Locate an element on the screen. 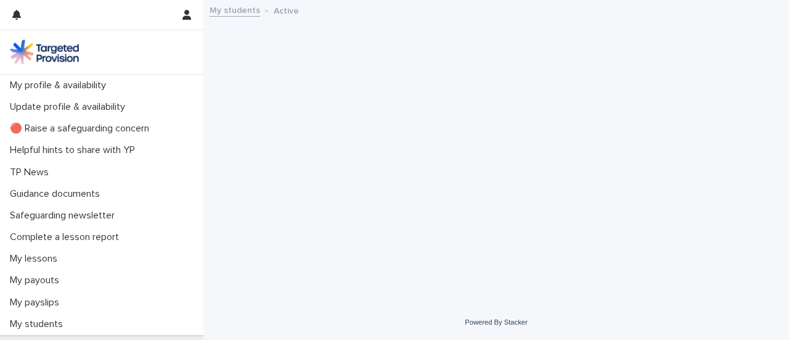 This screenshot has height=340, width=789. p: My students is located at coordinates (39, 324).